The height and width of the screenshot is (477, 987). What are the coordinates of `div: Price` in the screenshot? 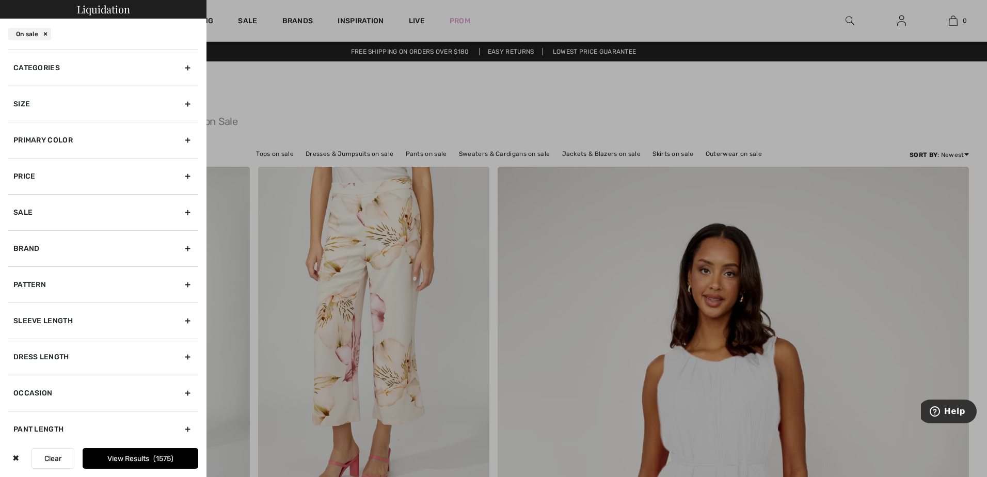 It's located at (103, 176).